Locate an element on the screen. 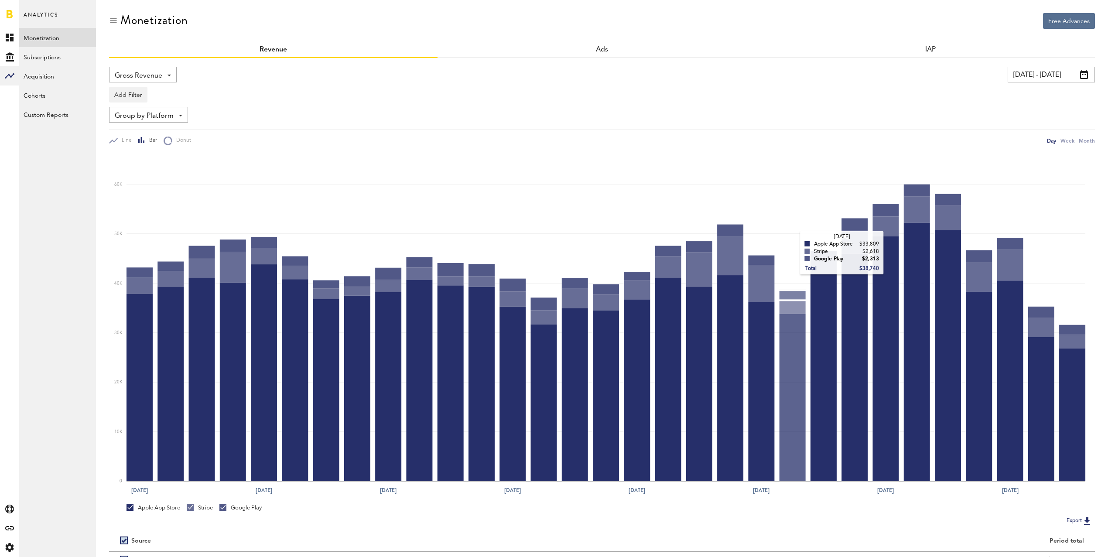  a: IAP is located at coordinates (930, 50).